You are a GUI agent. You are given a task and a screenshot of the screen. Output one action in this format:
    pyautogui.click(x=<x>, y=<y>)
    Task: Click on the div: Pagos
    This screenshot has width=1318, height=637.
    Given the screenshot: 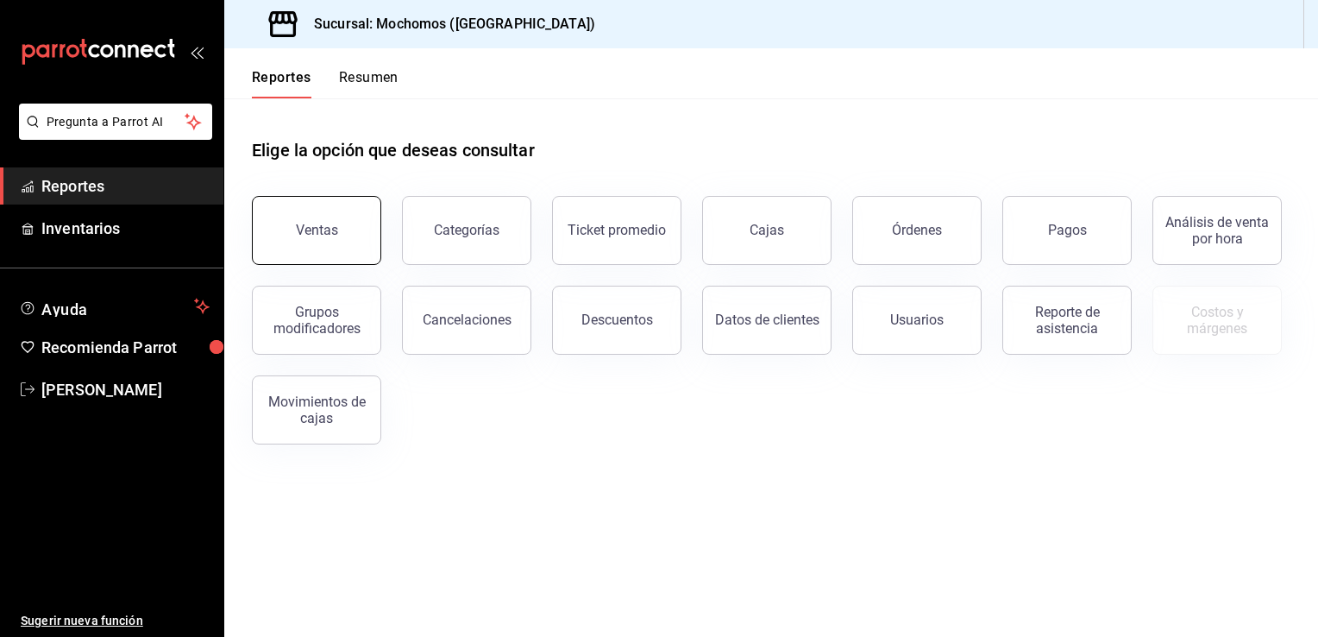 What is the action you would take?
    pyautogui.click(x=1067, y=229)
    